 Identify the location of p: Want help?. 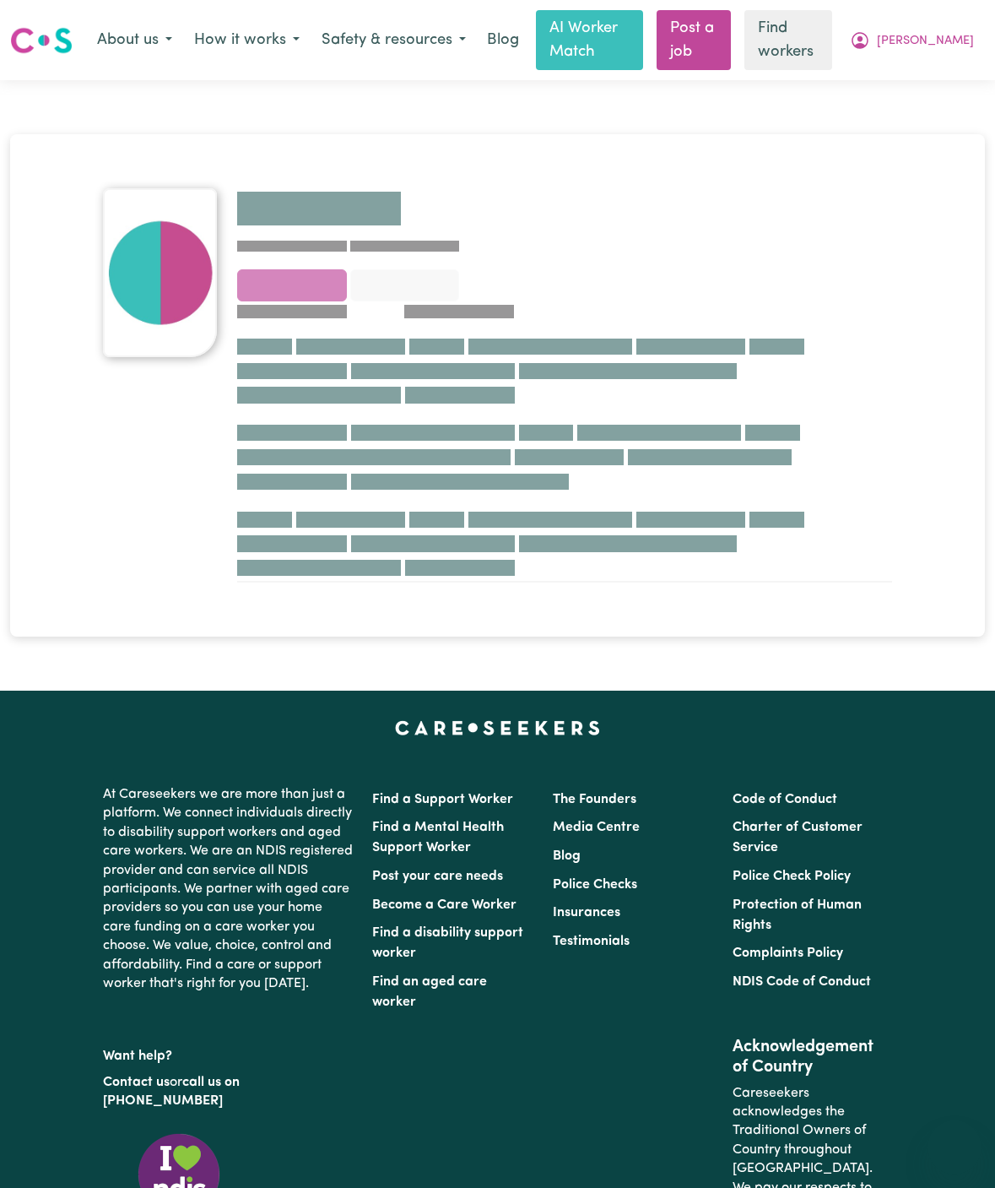
(228, 1053).